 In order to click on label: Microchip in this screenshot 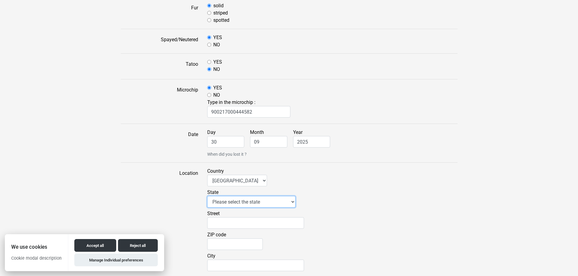, I will do `click(159, 102)`.